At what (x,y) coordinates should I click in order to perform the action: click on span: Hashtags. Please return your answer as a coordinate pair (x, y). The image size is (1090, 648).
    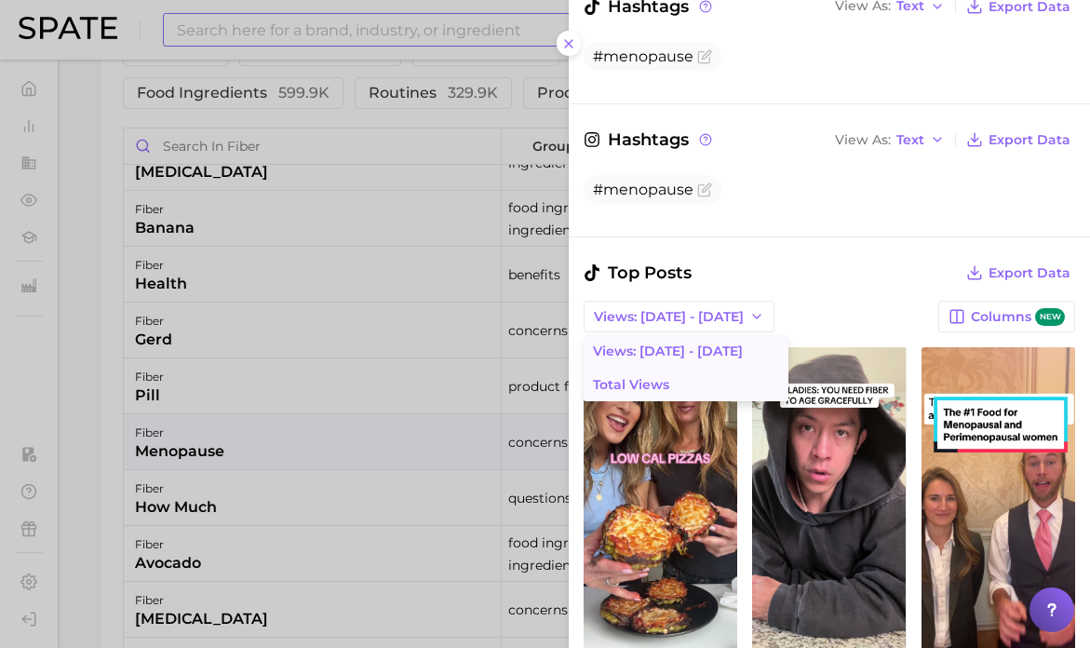
    Looking at the image, I should click on (649, 140).